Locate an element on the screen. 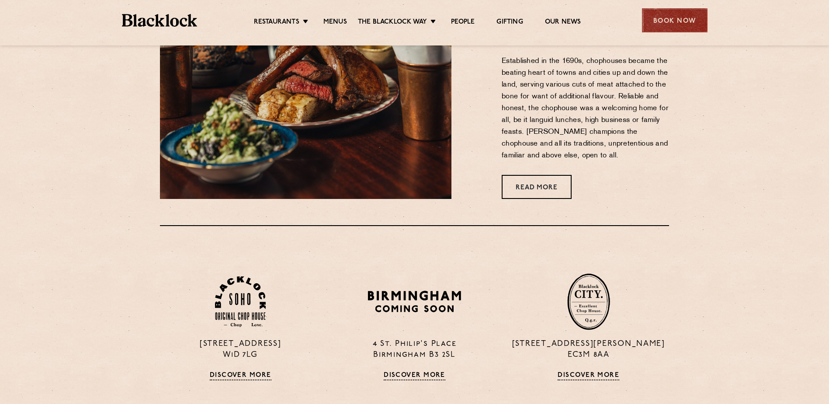  a: People is located at coordinates (463, 23).